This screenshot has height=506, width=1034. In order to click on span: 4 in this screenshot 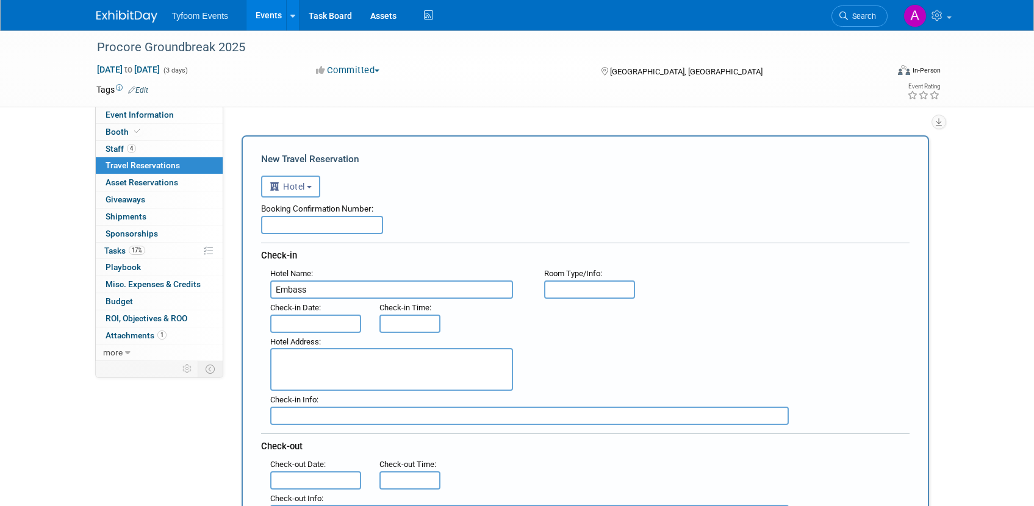, I will do `click(131, 148)`.